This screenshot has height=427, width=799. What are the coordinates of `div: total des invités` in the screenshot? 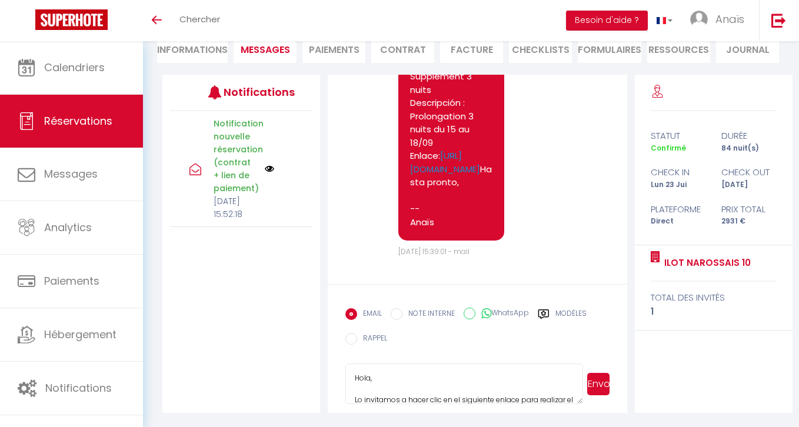 It's located at (714, 298).